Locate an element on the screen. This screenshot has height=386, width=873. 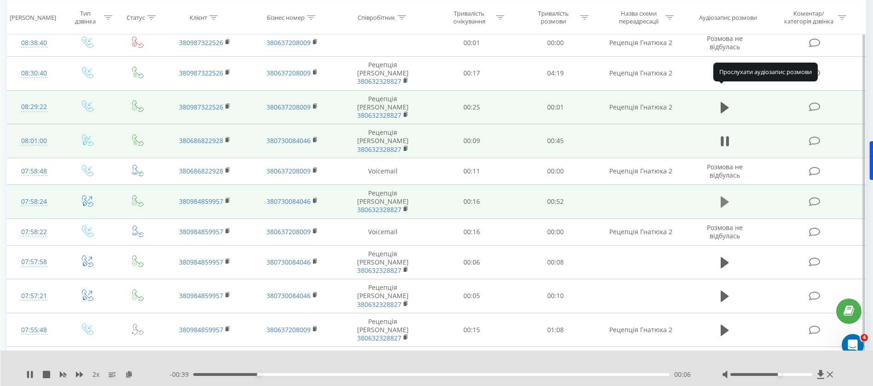
span: 2 x is located at coordinates (96, 375).